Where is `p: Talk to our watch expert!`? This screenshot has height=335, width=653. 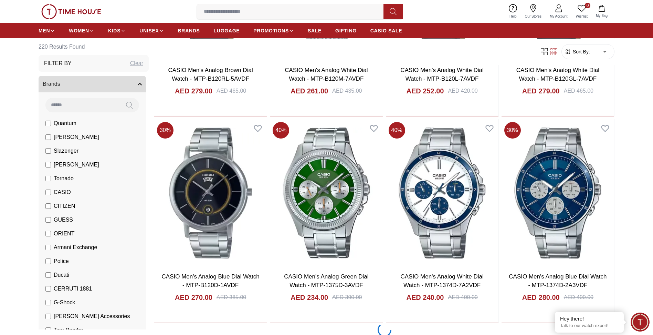 p: Talk to our watch expert! is located at coordinates (589, 325).